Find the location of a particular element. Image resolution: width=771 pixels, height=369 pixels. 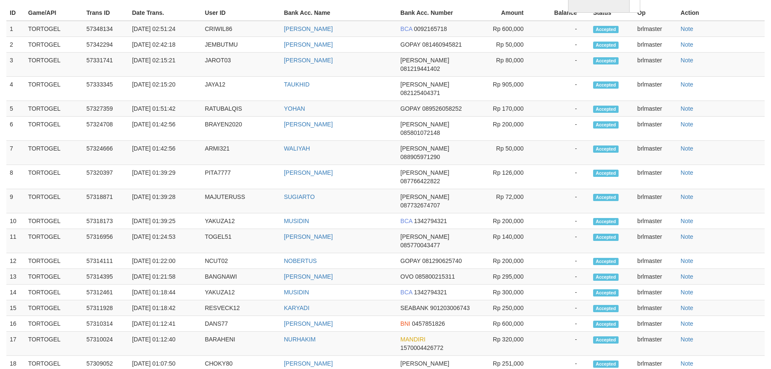

th: Amount is located at coordinates (505, 13).